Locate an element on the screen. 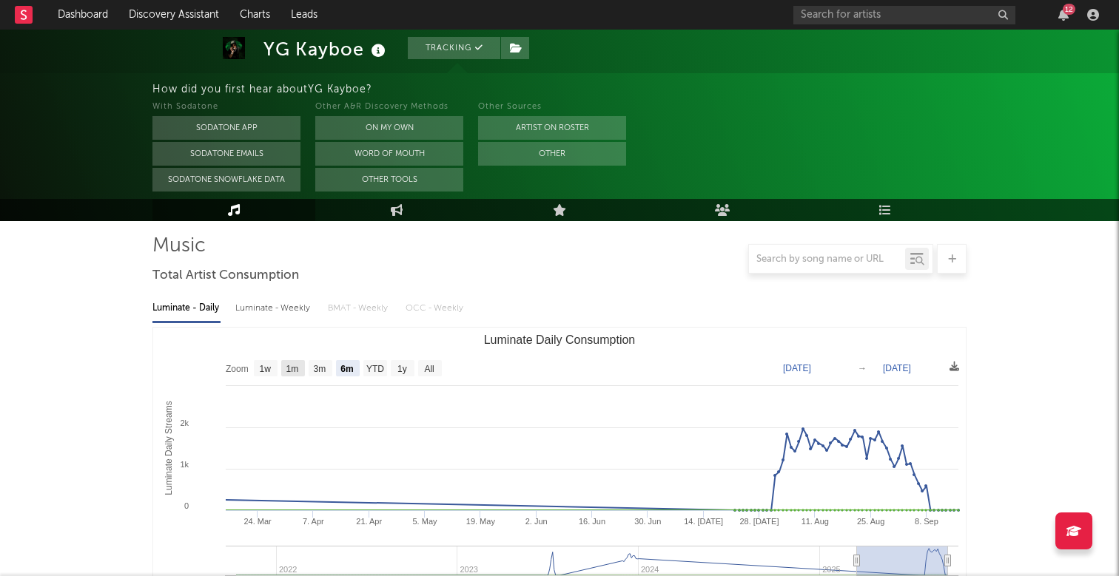 Image resolution: width=1119 pixels, height=576 pixels. text: 19. May is located at coordinates (481, 522).